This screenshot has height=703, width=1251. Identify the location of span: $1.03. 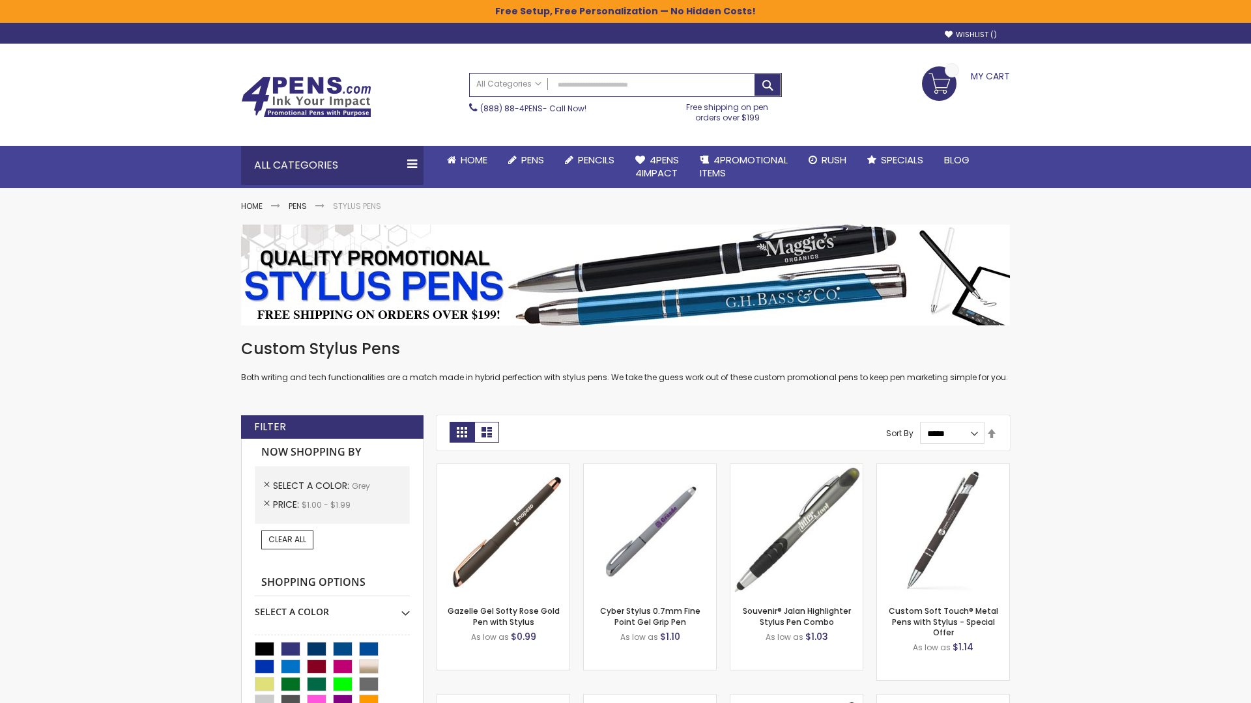
(816, 637).